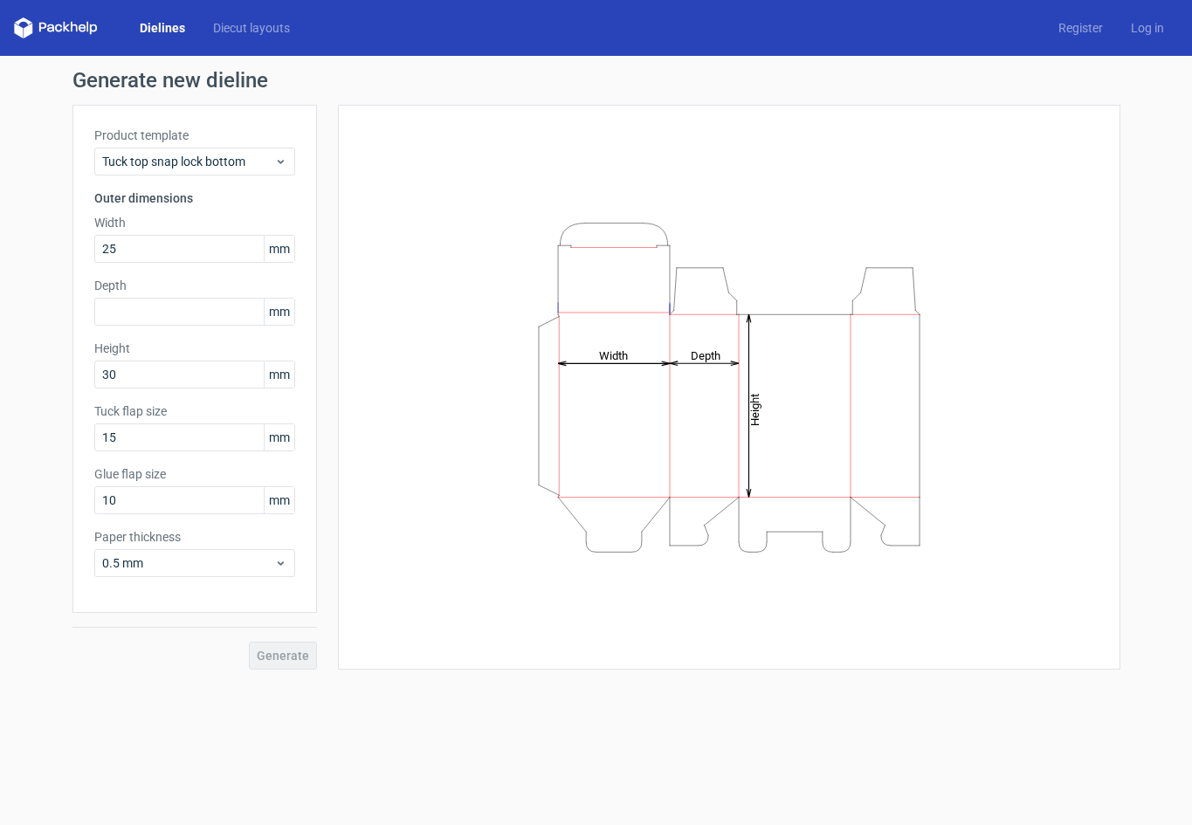 This screenshot has width=1192, height=825. Describe the element at coordinates (251, 28) in the screenshot. I see `a: Diecut layouts` at that location.